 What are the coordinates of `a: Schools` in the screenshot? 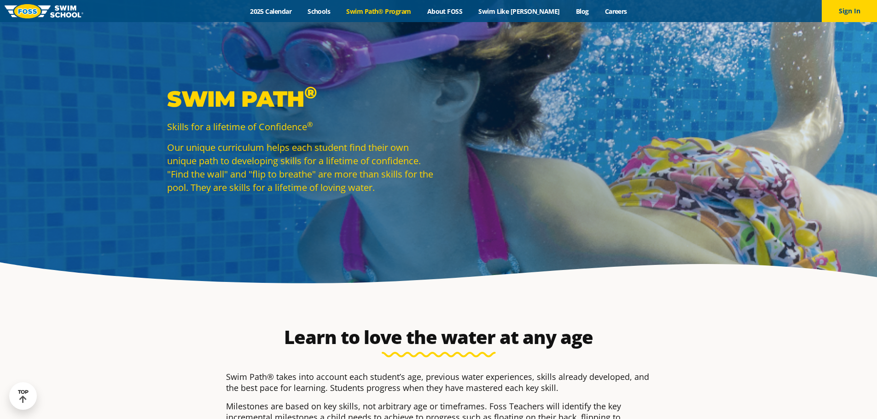 It's located at (319, 11).